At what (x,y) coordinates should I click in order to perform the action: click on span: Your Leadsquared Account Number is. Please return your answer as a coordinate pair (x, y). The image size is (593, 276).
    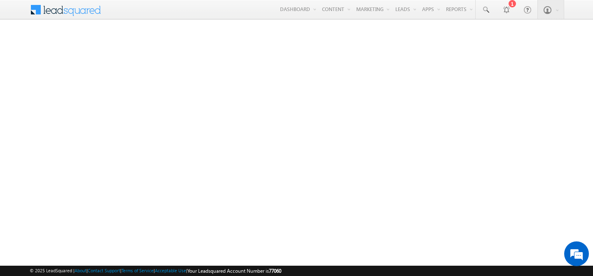
    Looking at the image, I should click on (234, 270).